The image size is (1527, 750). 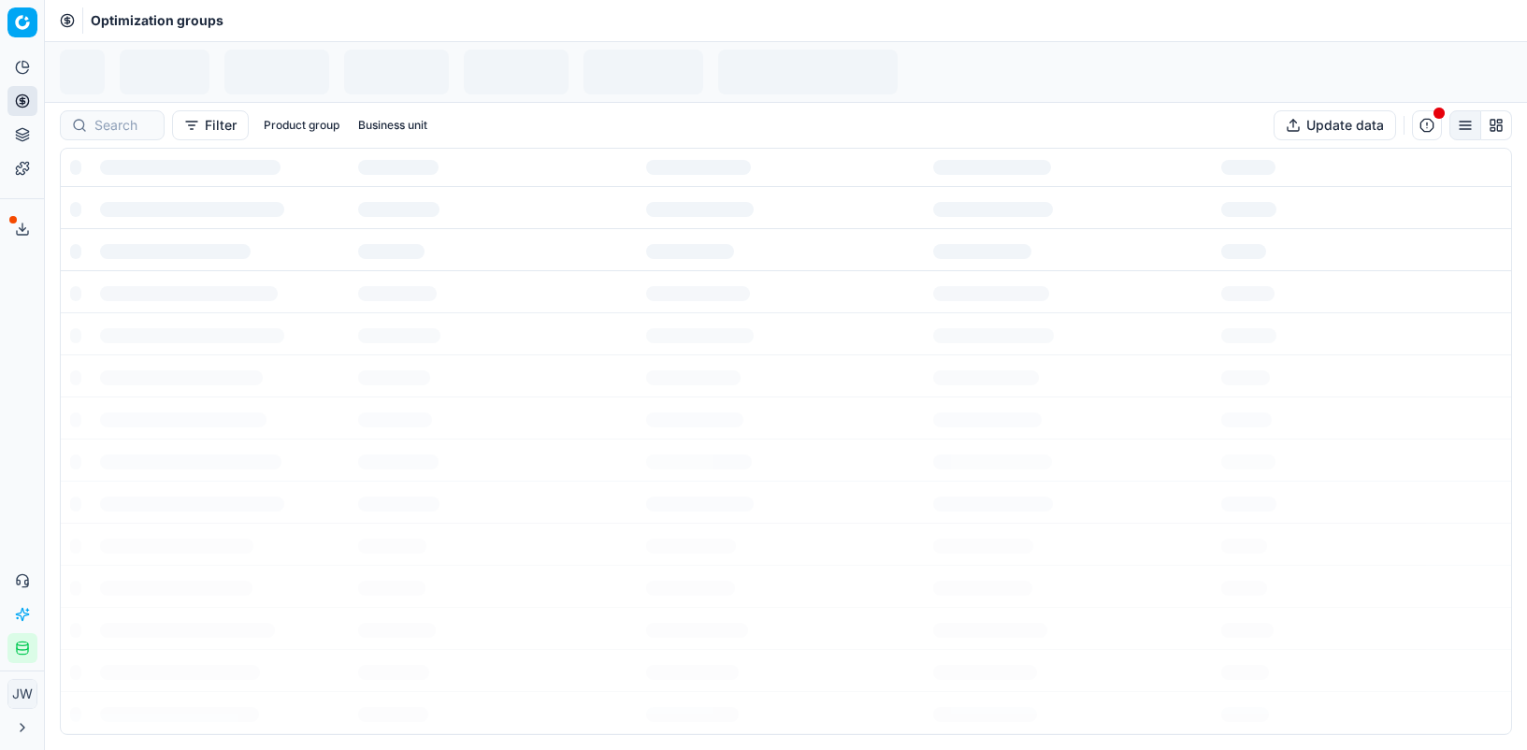 I want to click on button: Product group, so click(x=301, y=125).